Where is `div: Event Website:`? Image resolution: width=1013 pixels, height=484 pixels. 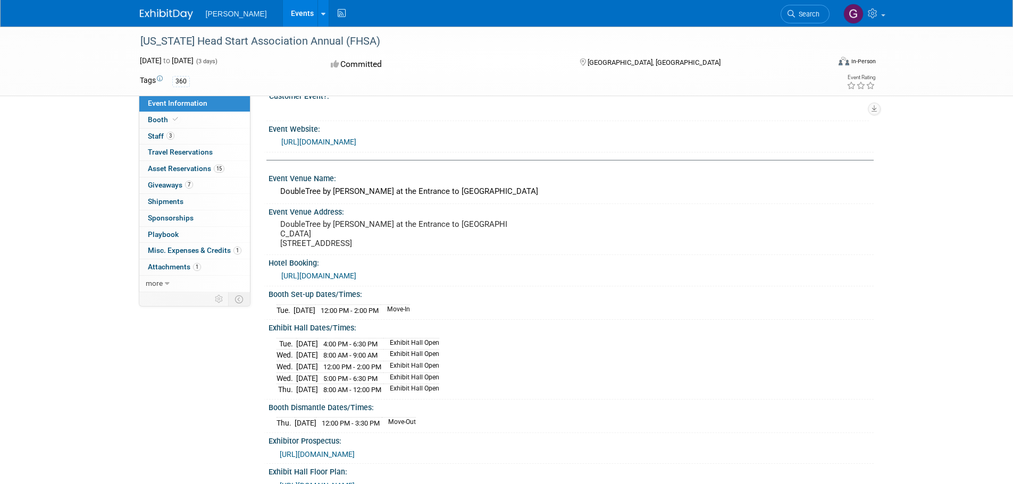 div: Event Website: is located at coordinates (571, 128).